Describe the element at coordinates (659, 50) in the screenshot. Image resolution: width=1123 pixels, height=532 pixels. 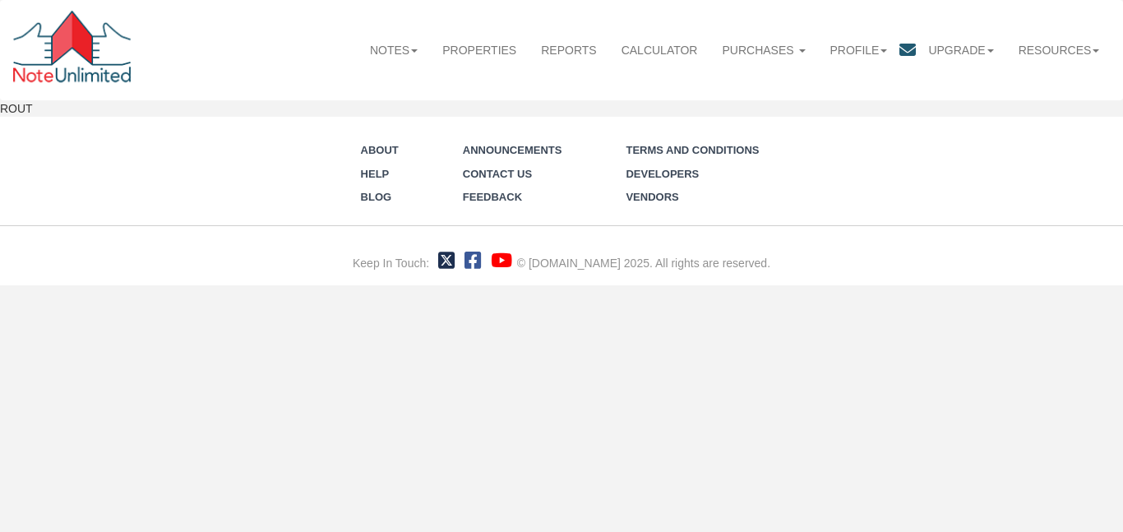
I see `a: Calculator` at that location.